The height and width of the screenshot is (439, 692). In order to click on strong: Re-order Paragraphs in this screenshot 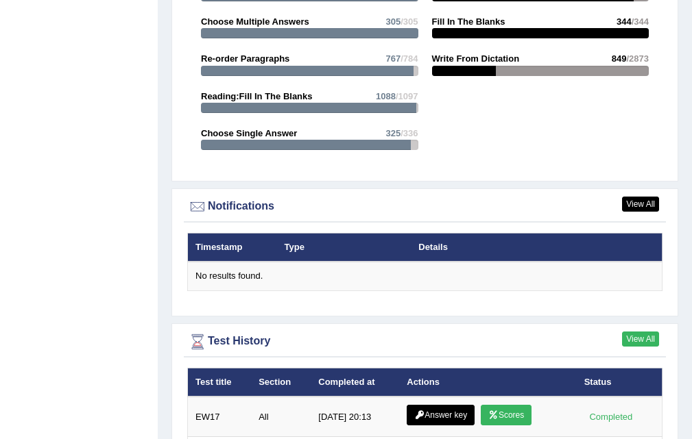, I will do `click(245, 58)`.